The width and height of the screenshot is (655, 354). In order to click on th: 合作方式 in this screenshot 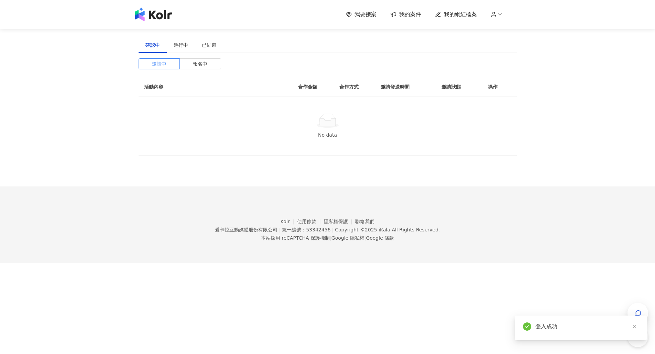, I will do `click(354, 87)`.